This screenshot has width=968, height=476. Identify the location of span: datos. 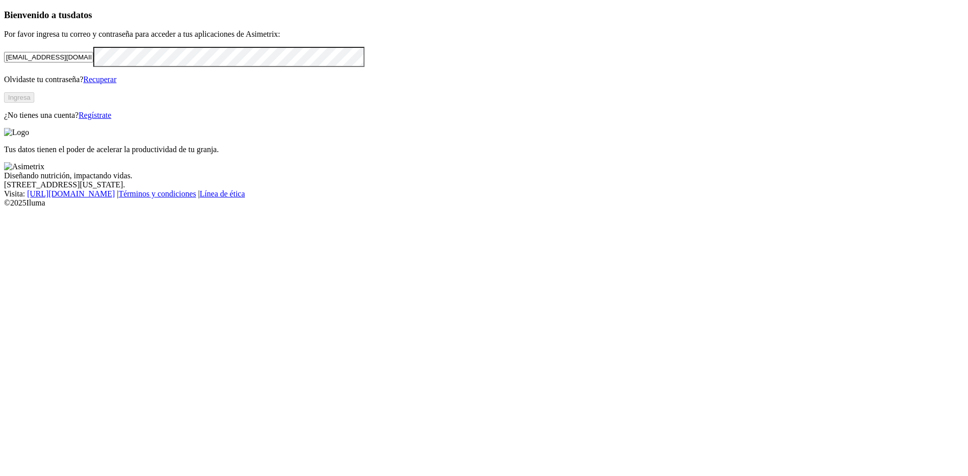
(81, 15).